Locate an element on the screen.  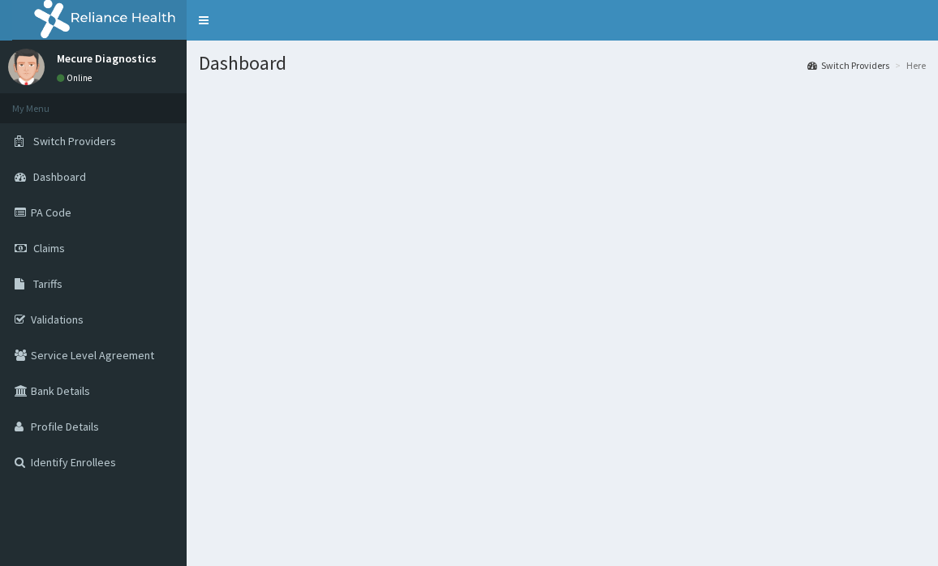
h1: Dashboard is located at coordinates (562, 63).